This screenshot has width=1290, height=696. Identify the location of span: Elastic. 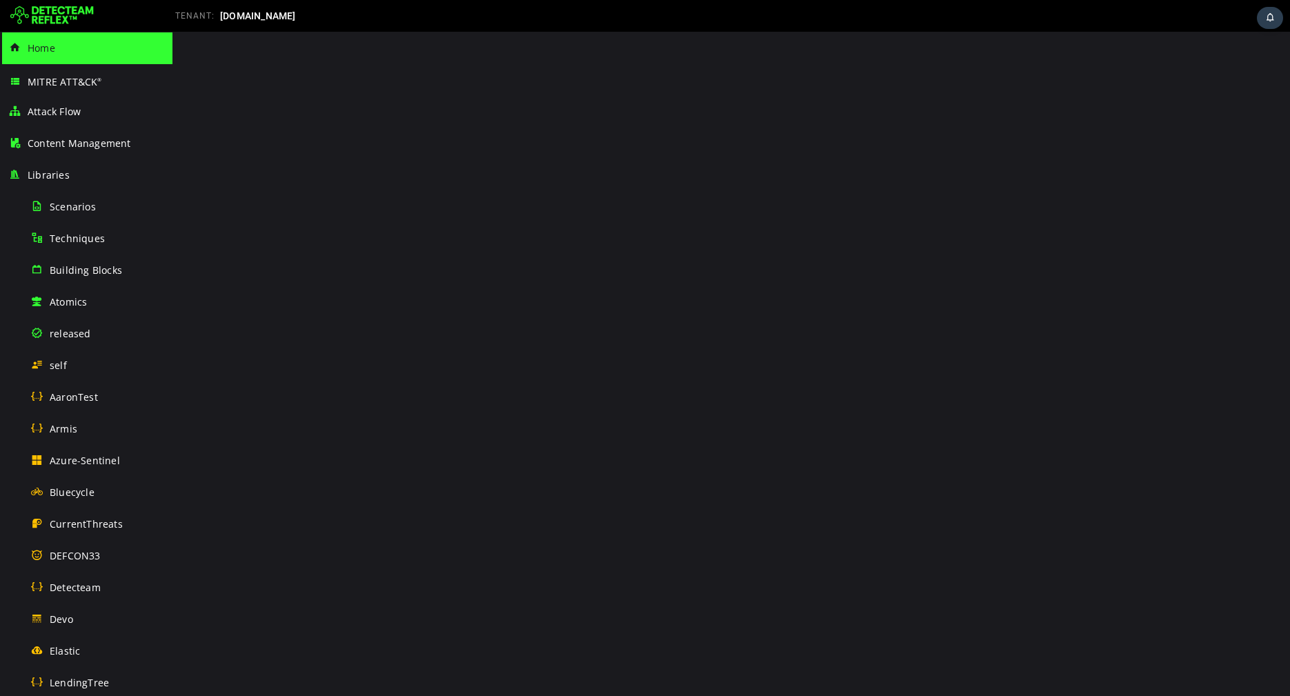
(65, 650).